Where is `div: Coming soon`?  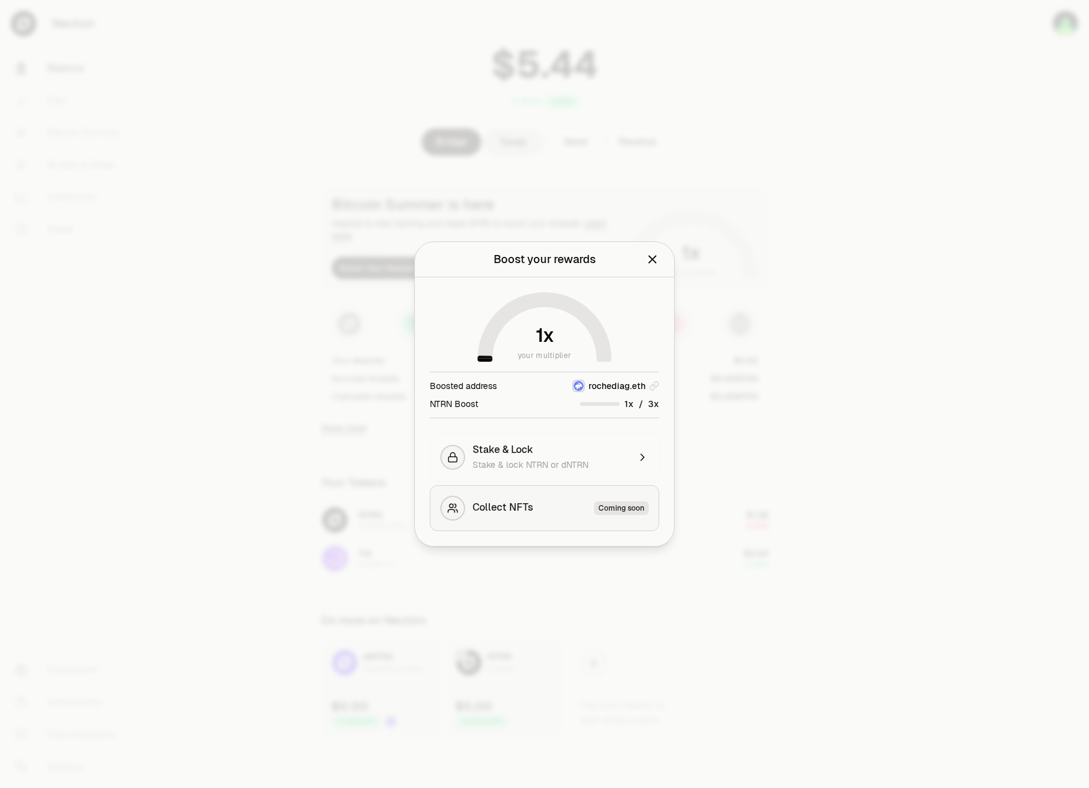 div: Coming soon is located at coordinates (621, 508).